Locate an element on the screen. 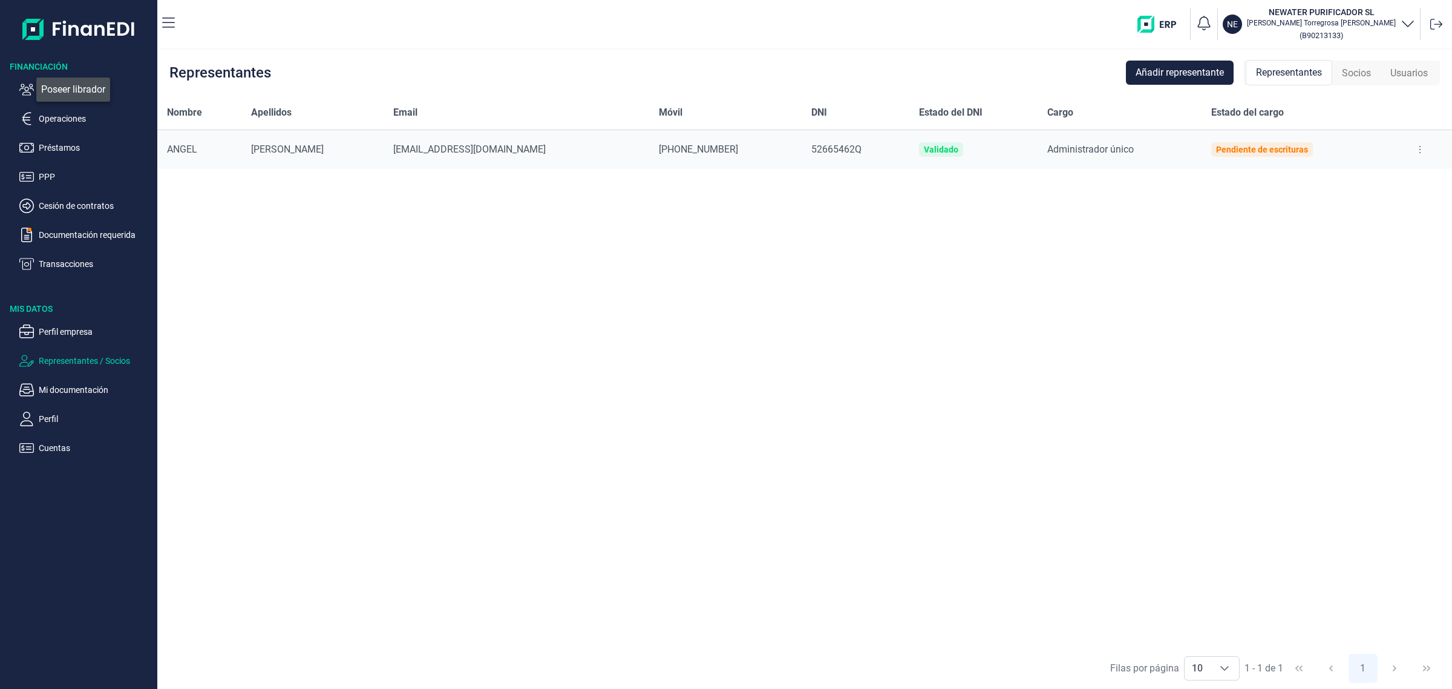  button: Documentación requerida is located at coordinates (86, 235).